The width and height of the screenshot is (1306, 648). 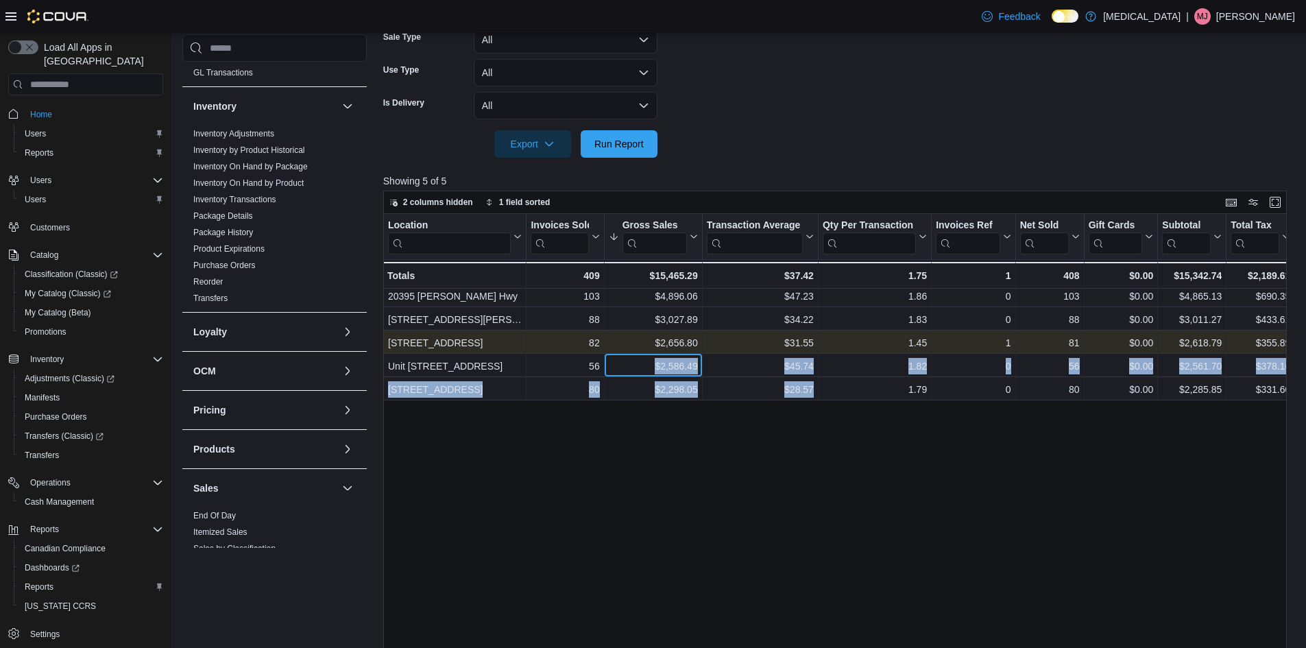 I want to click on span: Catalog, so click(x=44, y=255).